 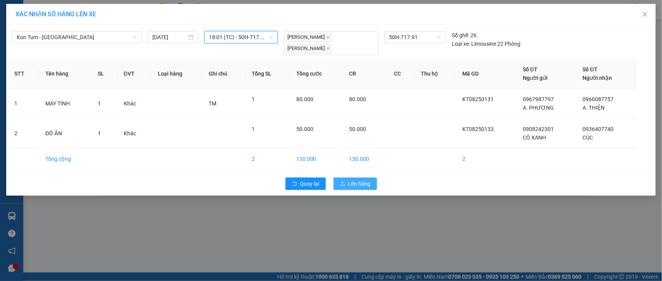 I want to click on span: Quay lại, so click(x=310, y=184).